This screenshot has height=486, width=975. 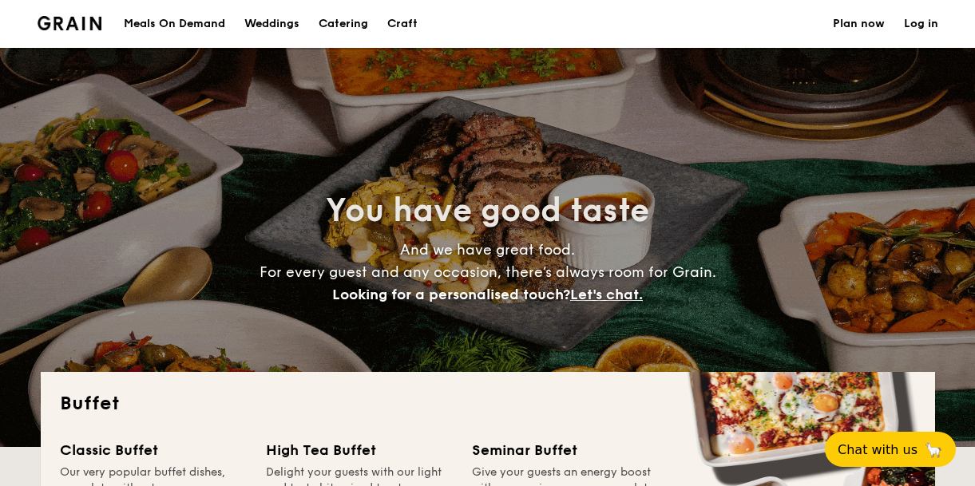 What do you see at coordinates (565, 450) in the screenshot?
I see `div: Seminar Buffet` at bounding box center [565, 450].